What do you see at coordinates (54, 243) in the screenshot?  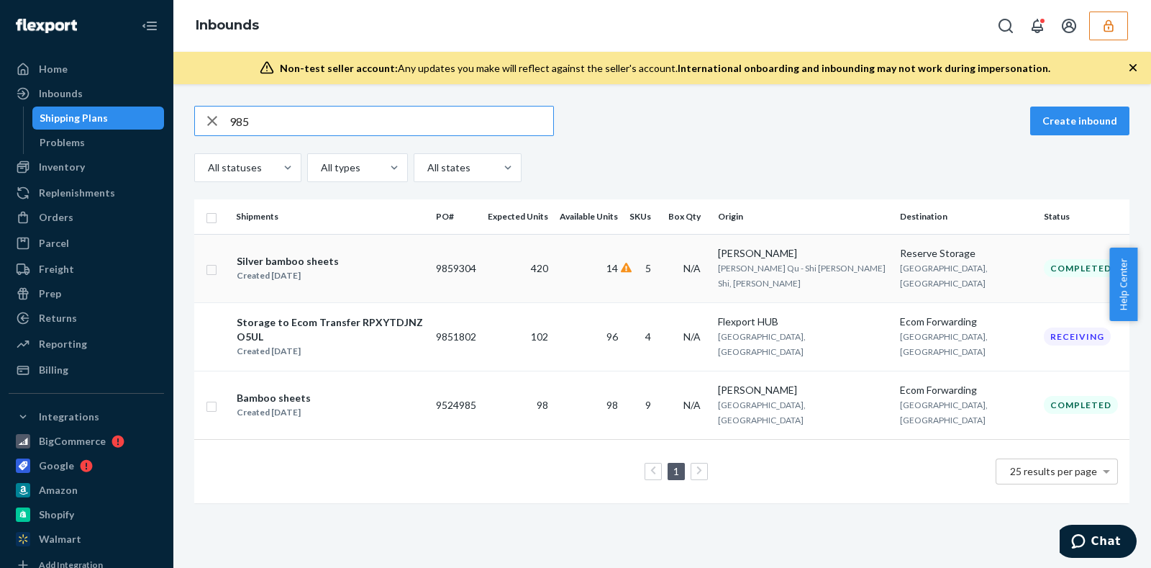 I see `div: Parcel` at bounding box center [54, 243].